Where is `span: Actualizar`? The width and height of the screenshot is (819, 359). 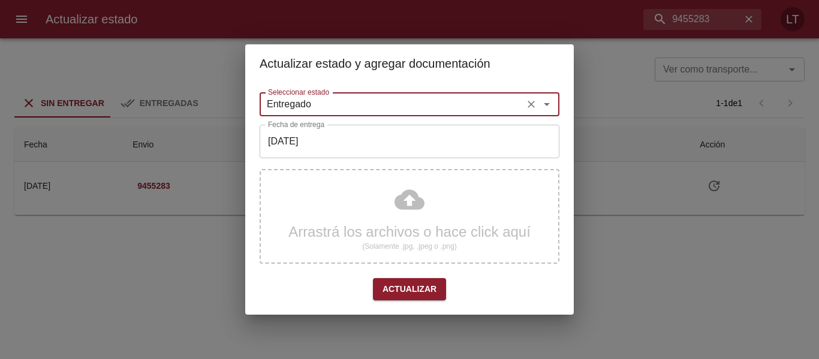 span: Actualizar is located at coordinates (409, 289).